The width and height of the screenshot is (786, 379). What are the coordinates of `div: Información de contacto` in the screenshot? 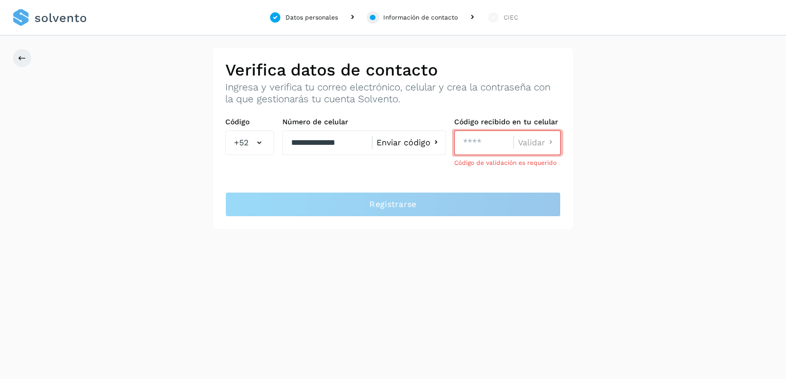 It's located at (420, 17).